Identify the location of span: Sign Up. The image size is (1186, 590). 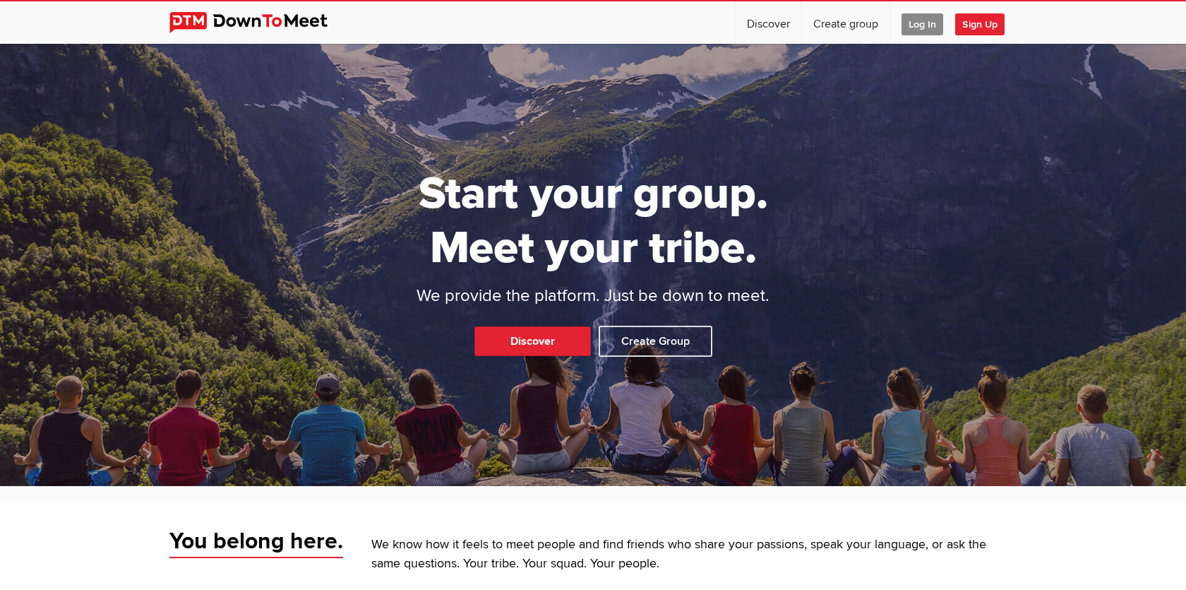
(980, 24).